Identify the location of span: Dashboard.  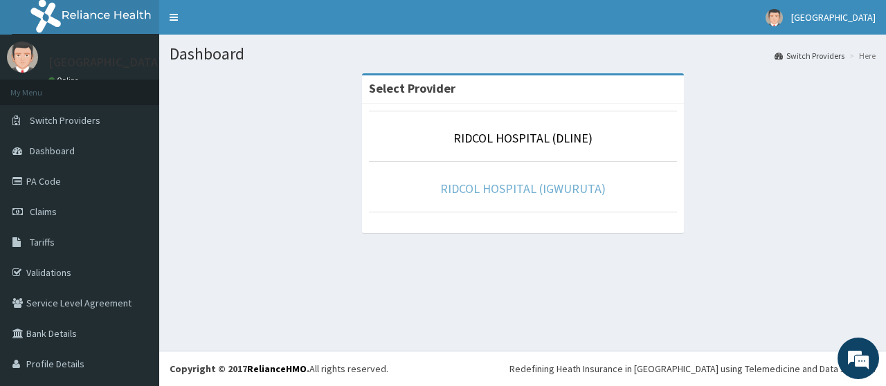
(52, 151).